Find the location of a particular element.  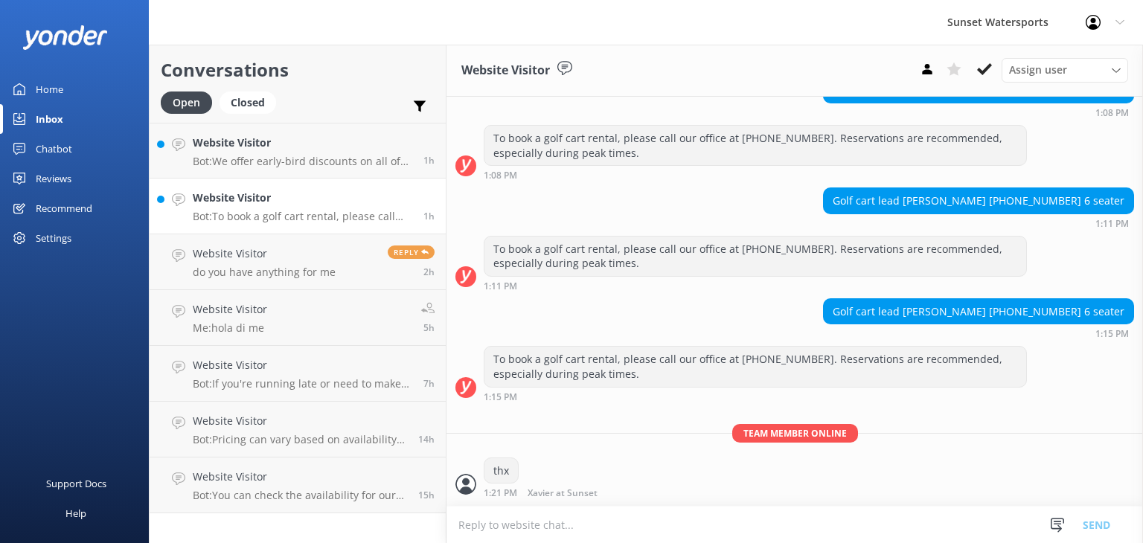

span: Sep 15 2025 12:15pm (UTC -05:00) America/Cancun is located at coordinates (429, 216).